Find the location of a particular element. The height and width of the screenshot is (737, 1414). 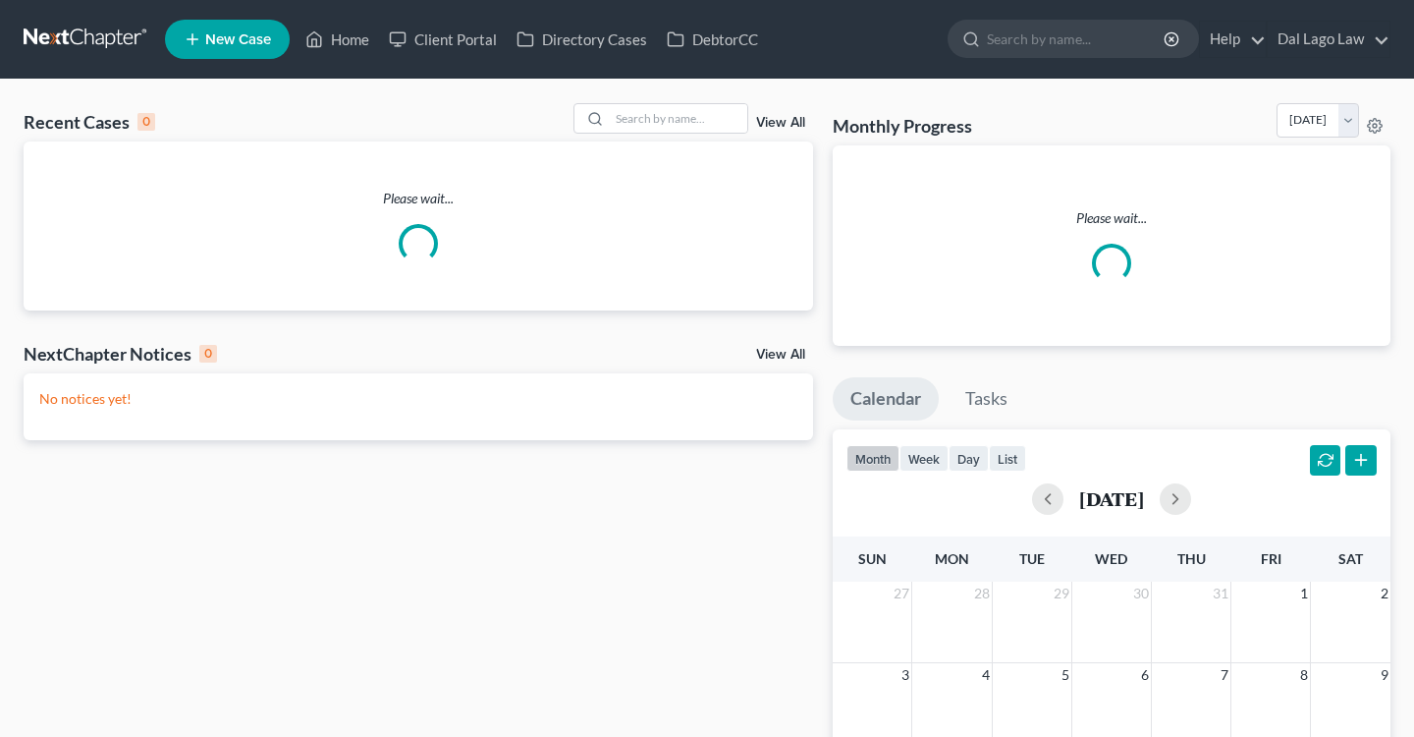

a: Client Portal is located at coordinates (443, 39).